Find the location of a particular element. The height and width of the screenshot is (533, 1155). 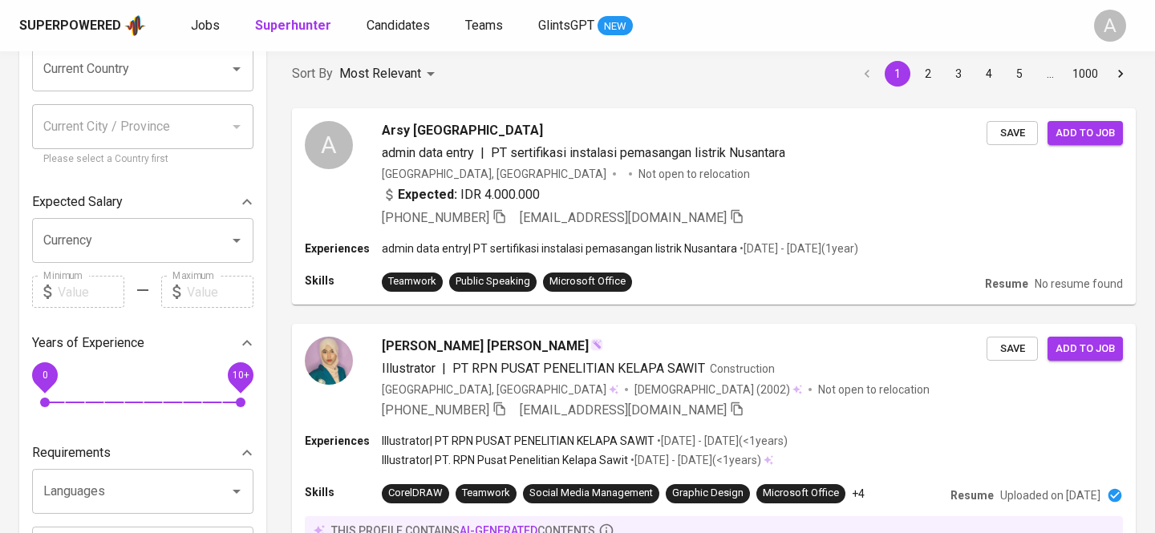

a: Jobs is located at coordinates (207, 26).